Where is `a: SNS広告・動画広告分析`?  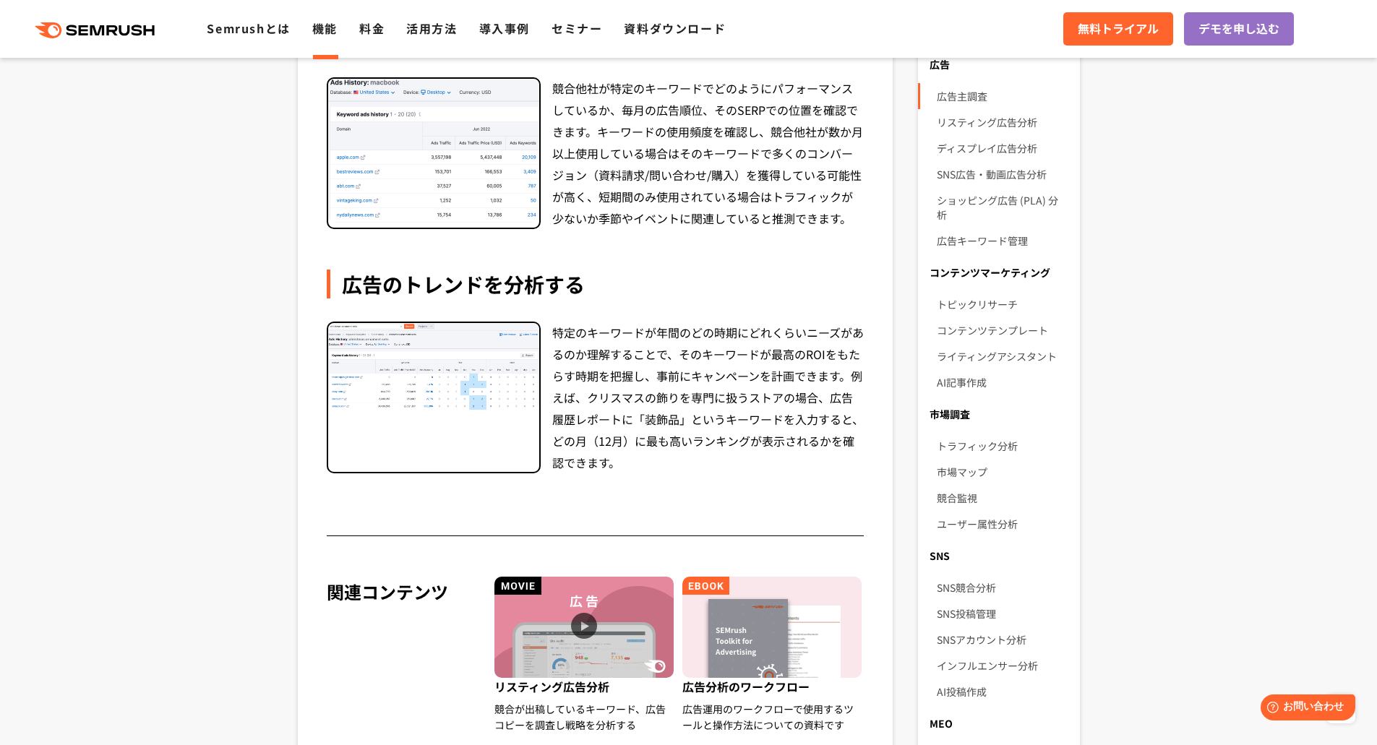 a: SNS広告・動画広告分析 is located at coordinates (1002, 174).